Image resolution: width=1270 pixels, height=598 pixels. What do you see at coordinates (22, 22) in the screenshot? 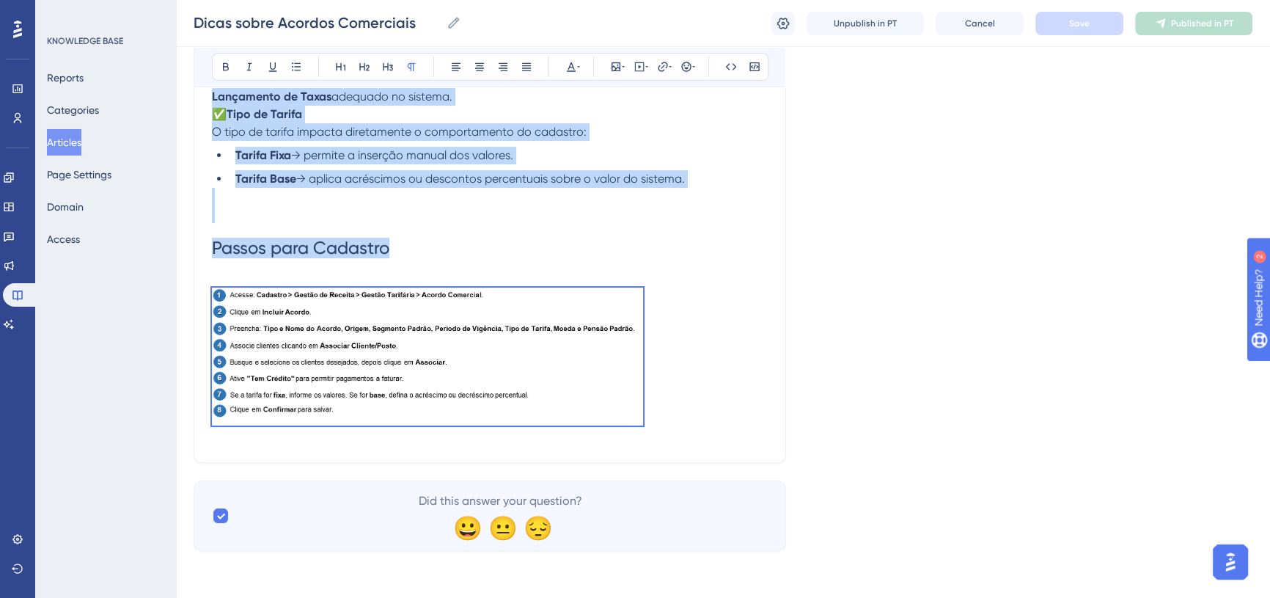
I see `button: Open AI Assistant Launcher` at bounding box center [22, 22].